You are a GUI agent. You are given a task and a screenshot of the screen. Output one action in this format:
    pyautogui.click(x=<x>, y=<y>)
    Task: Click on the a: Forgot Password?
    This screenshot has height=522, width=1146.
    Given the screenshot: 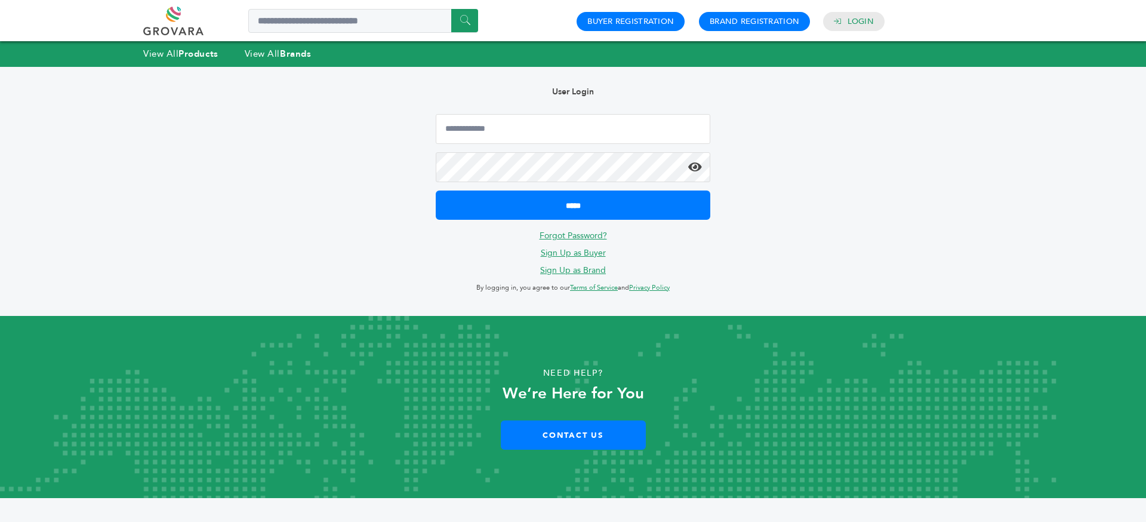 What is the action you would take?
    pyautogui.click(x=573, y=235)
    